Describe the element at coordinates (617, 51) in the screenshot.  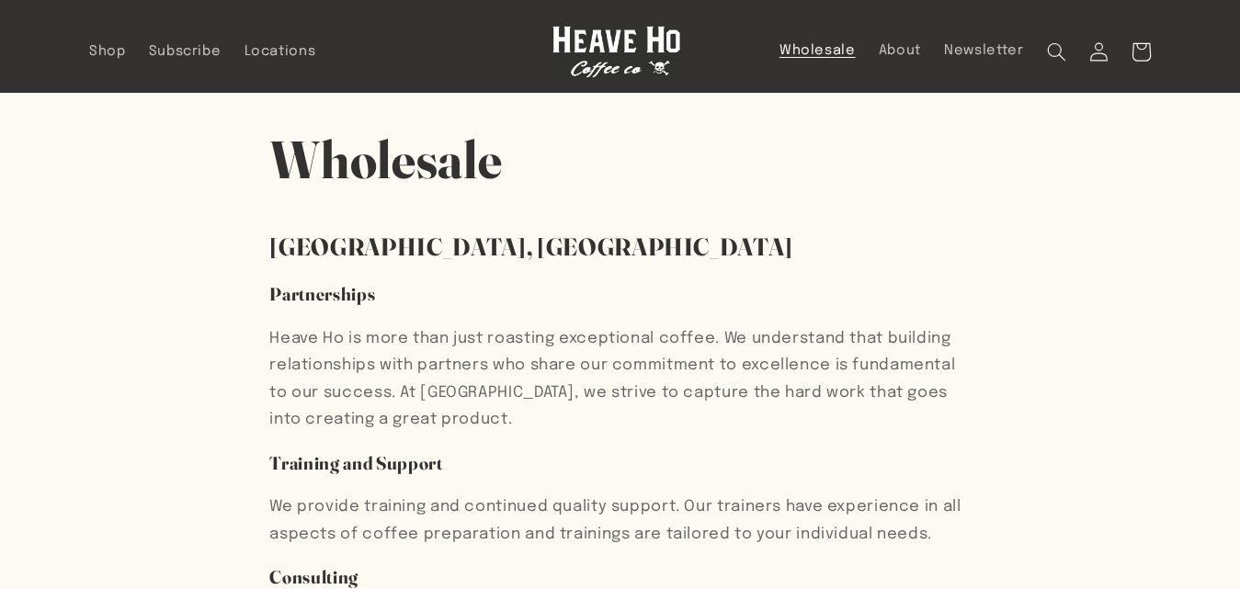
I see `img: Heave Ho Coffee Co` at that location.